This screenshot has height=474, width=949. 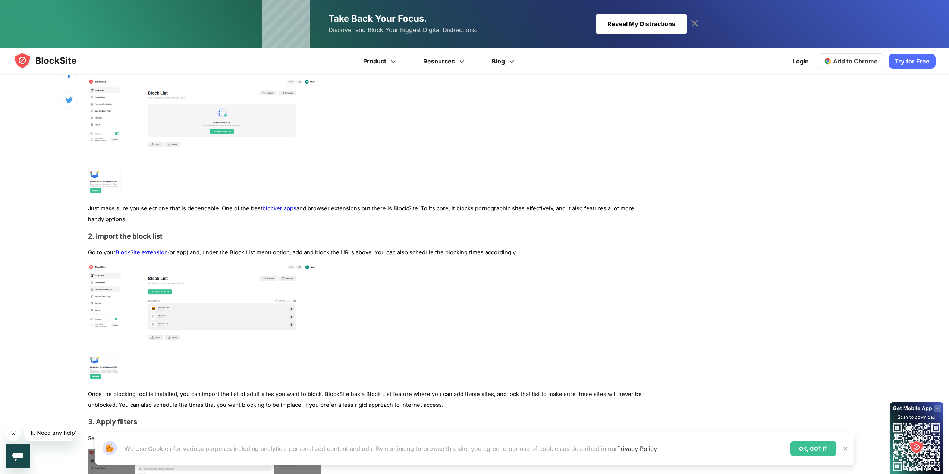 What do you see at coordinates (279, 208) in the screenshot?
I see `a: blocker apps` at bounding box center [279, 208].